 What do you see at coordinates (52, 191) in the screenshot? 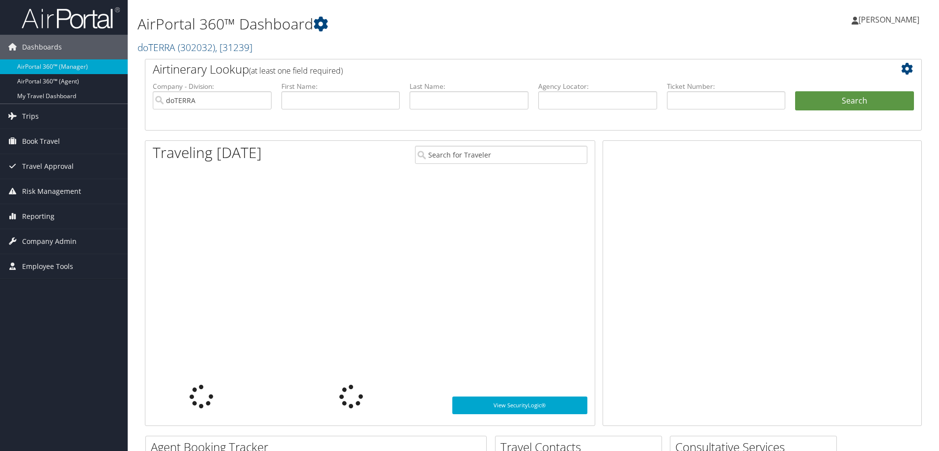
I see `span: Risk Management` at bounding box center [52, 191].